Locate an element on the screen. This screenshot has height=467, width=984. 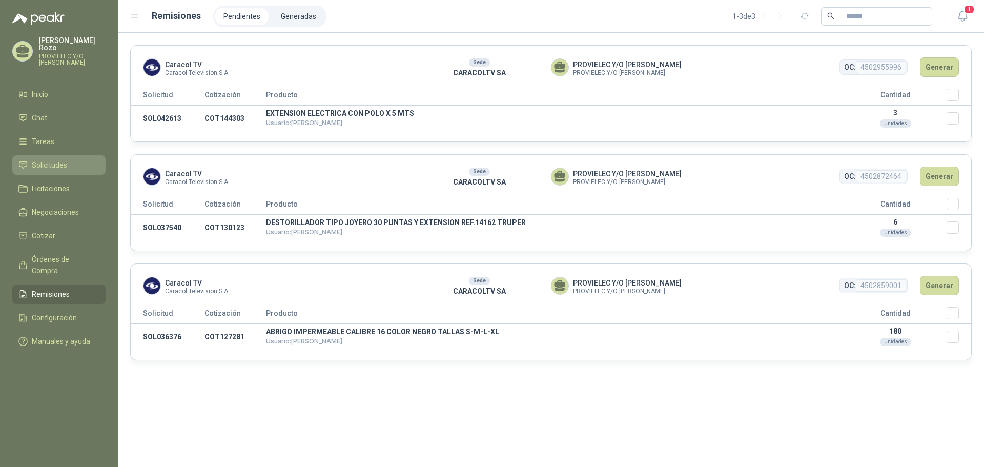
a: Cotizar is located at coordinates (59, 236).